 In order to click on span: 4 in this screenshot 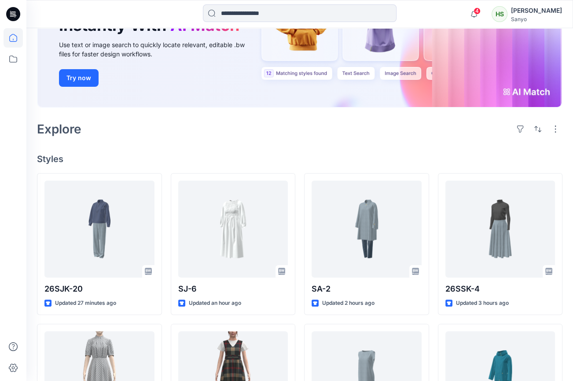, I will do `click(477, 11)`.